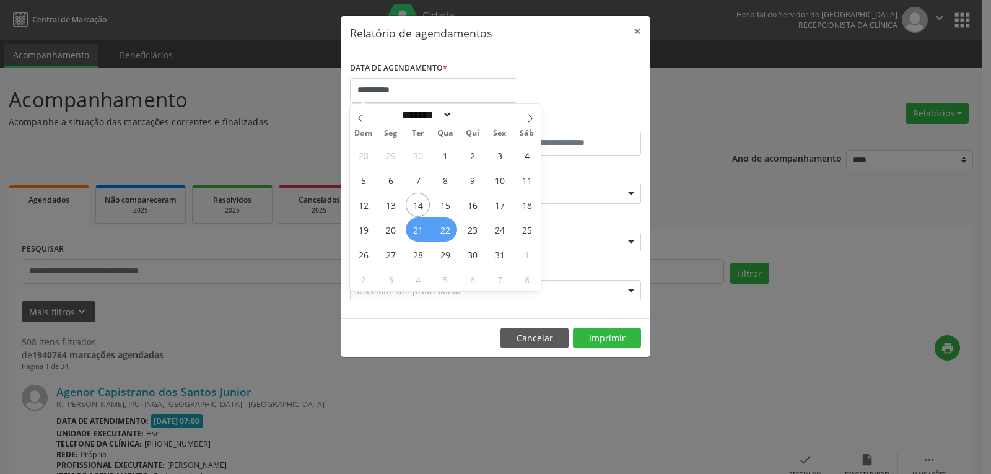 This screenshot has height=474, width=991. What do you see at coordinates (570, 121) in the screenshot?
I see `label: ATÉ` at bounding box center [570, 121].